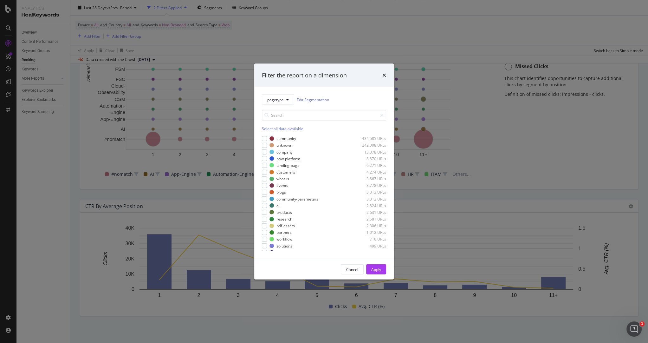 The height and width of the screenshot is (343, 648). What do you see at coordinates (371, 172) in the screenshot?
I see `div: 4,274 URLs` at bounding box center [371, 172].